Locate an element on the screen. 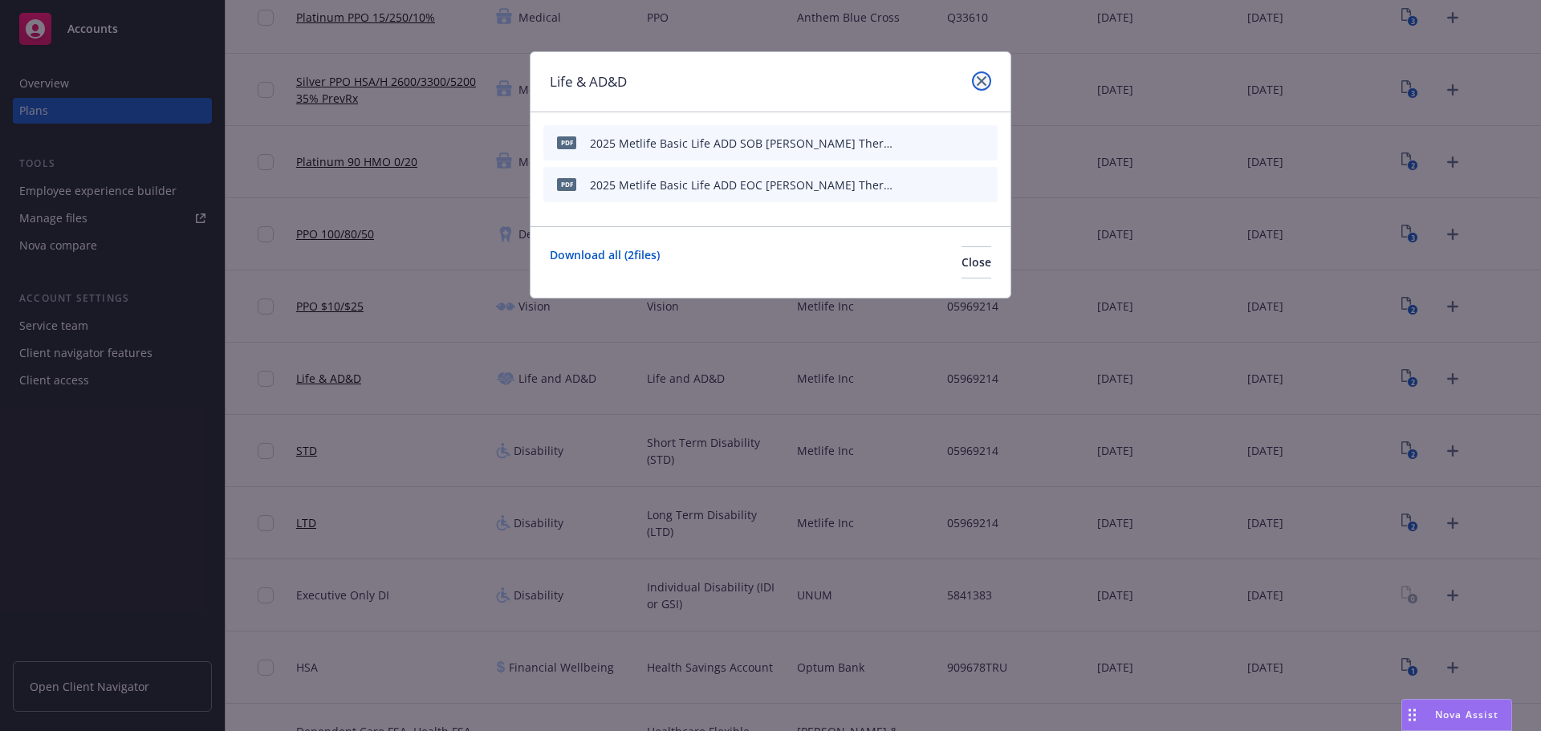  button: Close is located at coordinates (976, 262).